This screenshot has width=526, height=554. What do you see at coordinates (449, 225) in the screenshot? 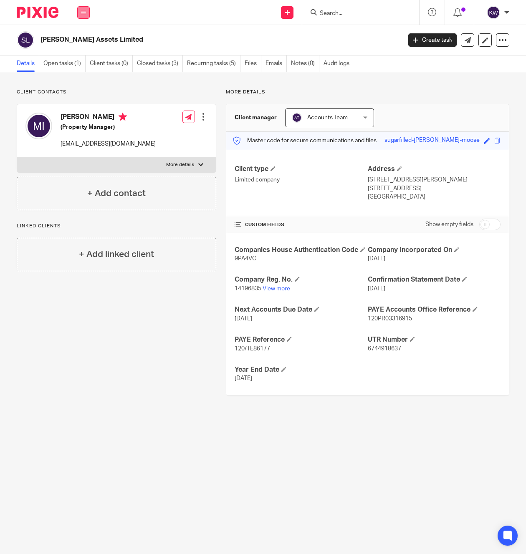
I see `label: Show empty fields` at bounding box center [449, 225].